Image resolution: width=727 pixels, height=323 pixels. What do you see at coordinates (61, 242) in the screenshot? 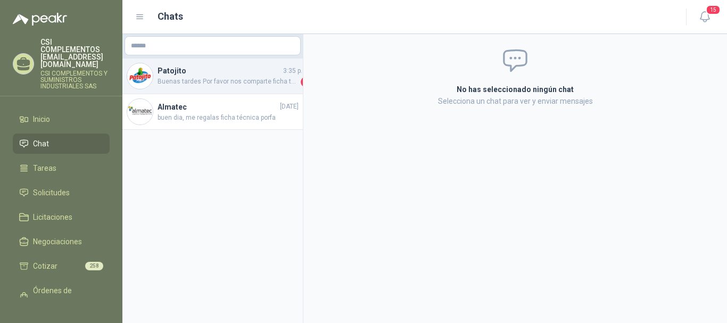
I see `a: Negociaciones` at bounding box center [61, 242].